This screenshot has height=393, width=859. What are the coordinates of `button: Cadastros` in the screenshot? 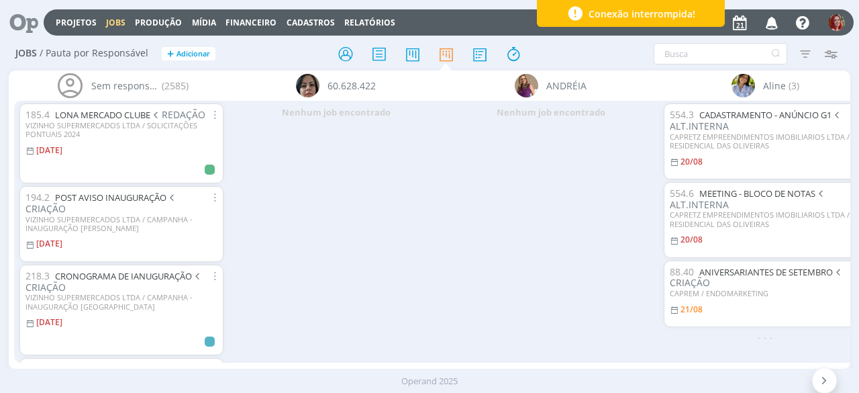 It's located at (311, 23).